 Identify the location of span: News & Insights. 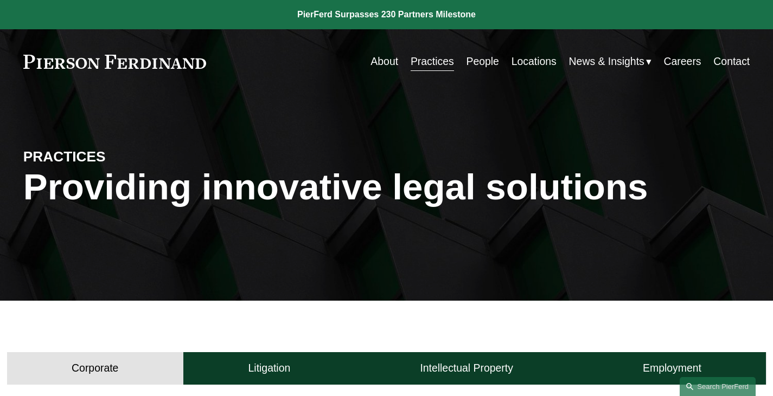
(606, 61).